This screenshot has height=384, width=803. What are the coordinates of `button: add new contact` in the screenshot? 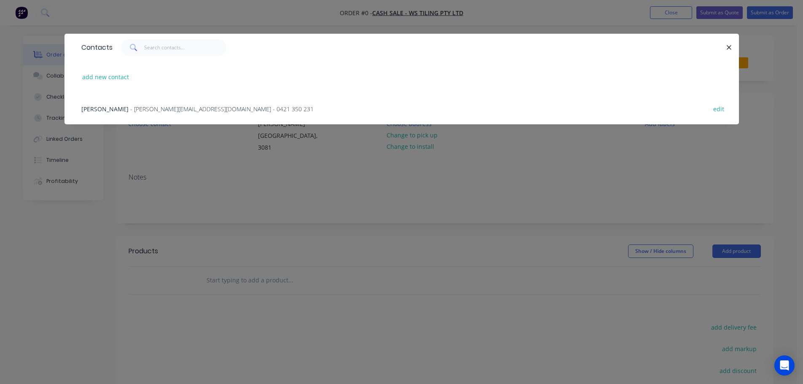 It's located at (106, 77).